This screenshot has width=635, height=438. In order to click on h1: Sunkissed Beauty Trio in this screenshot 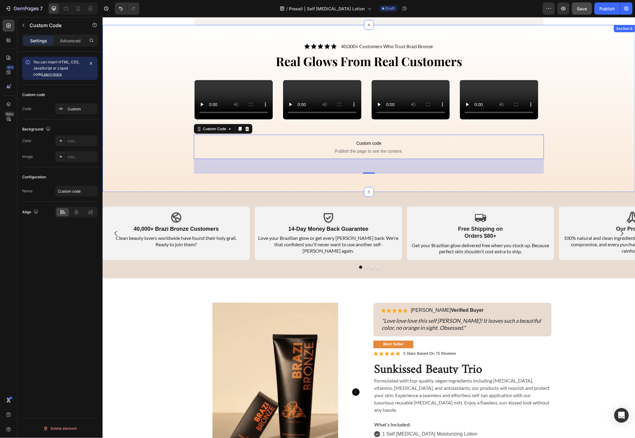, I will do `click(360, 348)`.